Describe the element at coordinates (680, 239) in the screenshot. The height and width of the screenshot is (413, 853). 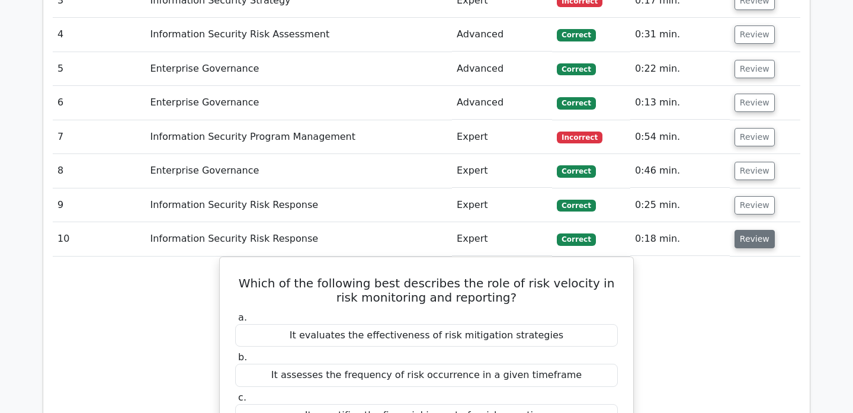
I see `td: 0:18 min.` at that location.